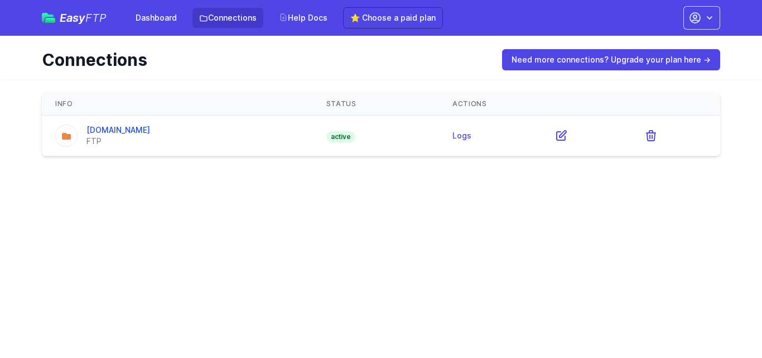  What do you see at coordinates (96, 18) in the screenshot?
I see `span: FTP` at bounding box center [96, 18].